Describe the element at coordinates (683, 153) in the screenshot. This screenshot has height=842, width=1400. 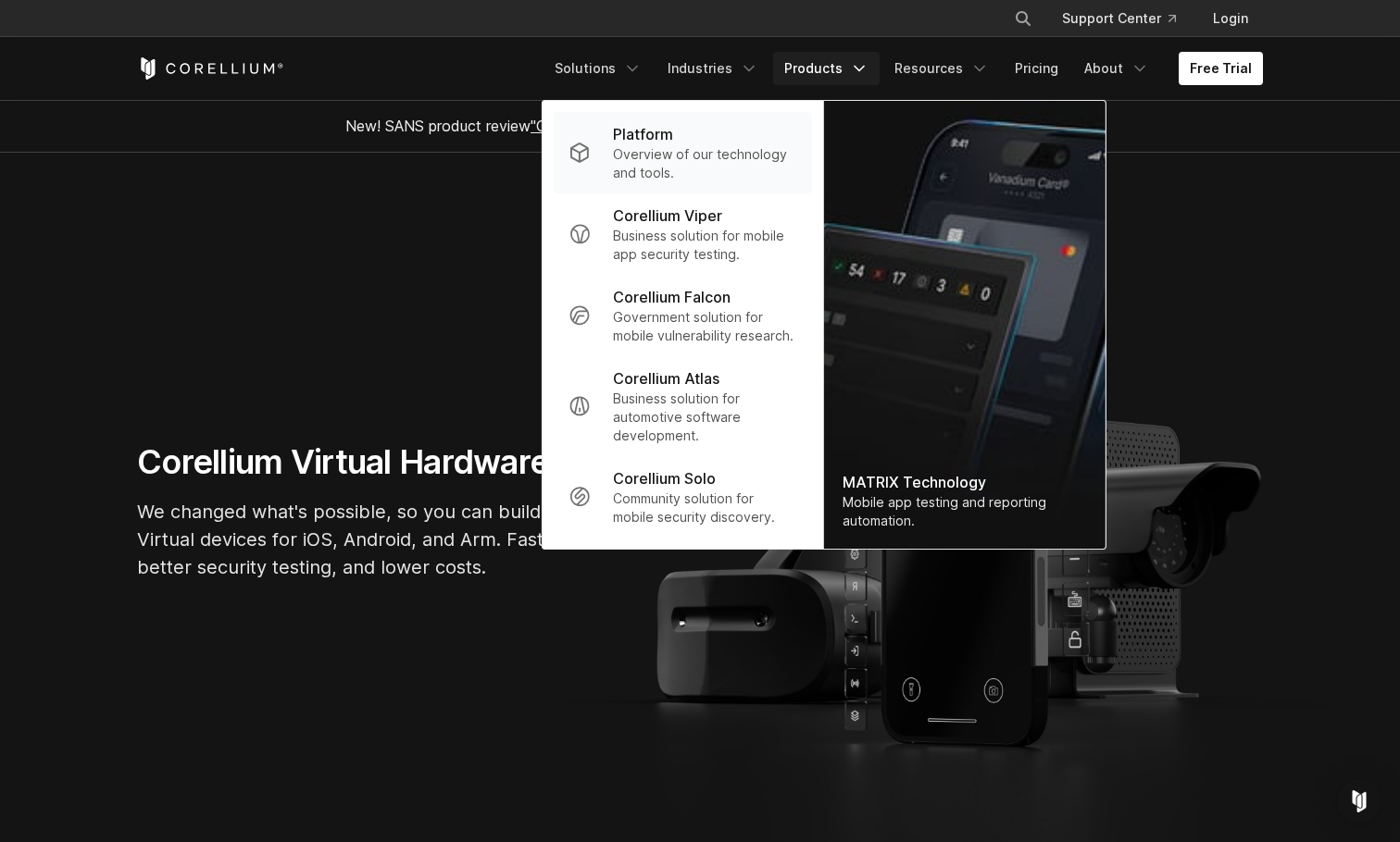
I see `a: Platform Overview of our technology and tools.` at that location.